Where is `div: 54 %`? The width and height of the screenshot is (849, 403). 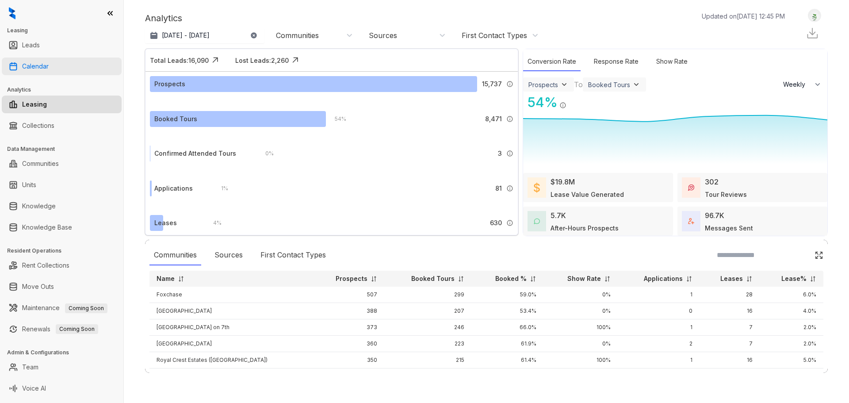 div: 54 % is located at coordinates (336, 119).